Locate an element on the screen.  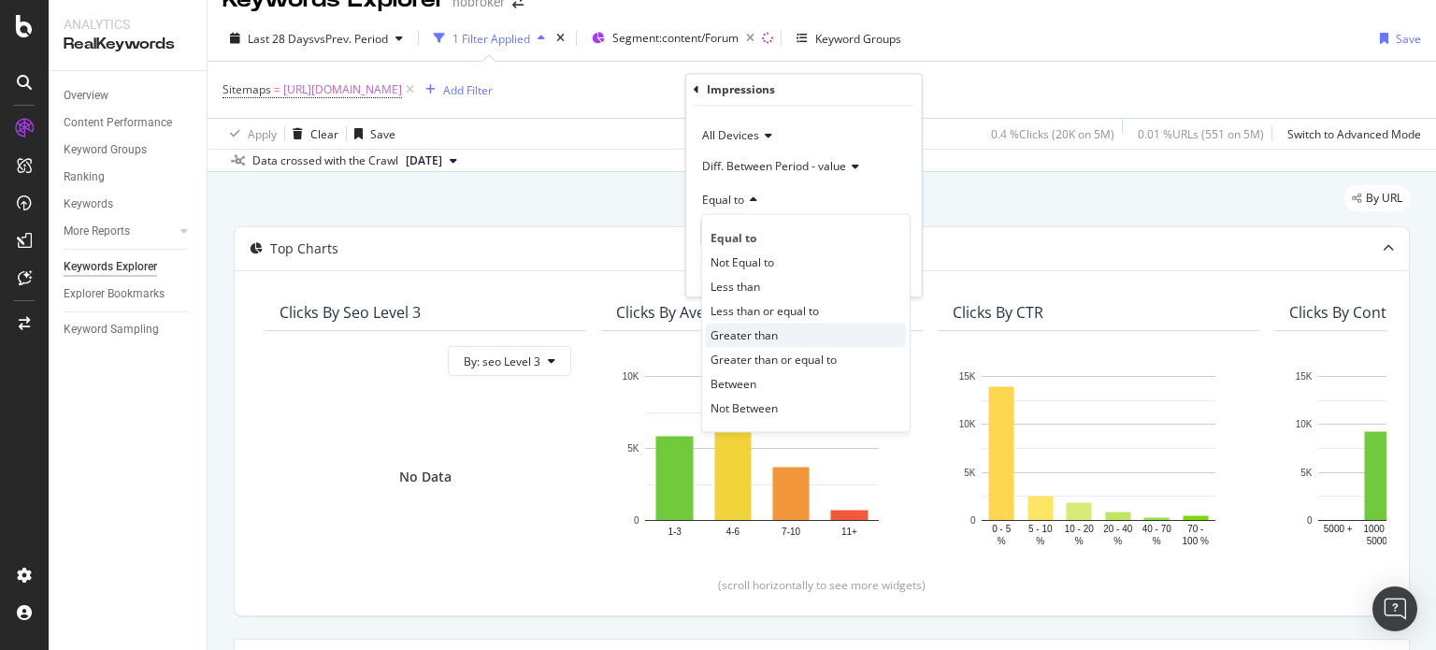
div: (scroll horizontally to see more widgets) is located at coordinates (822, 584).